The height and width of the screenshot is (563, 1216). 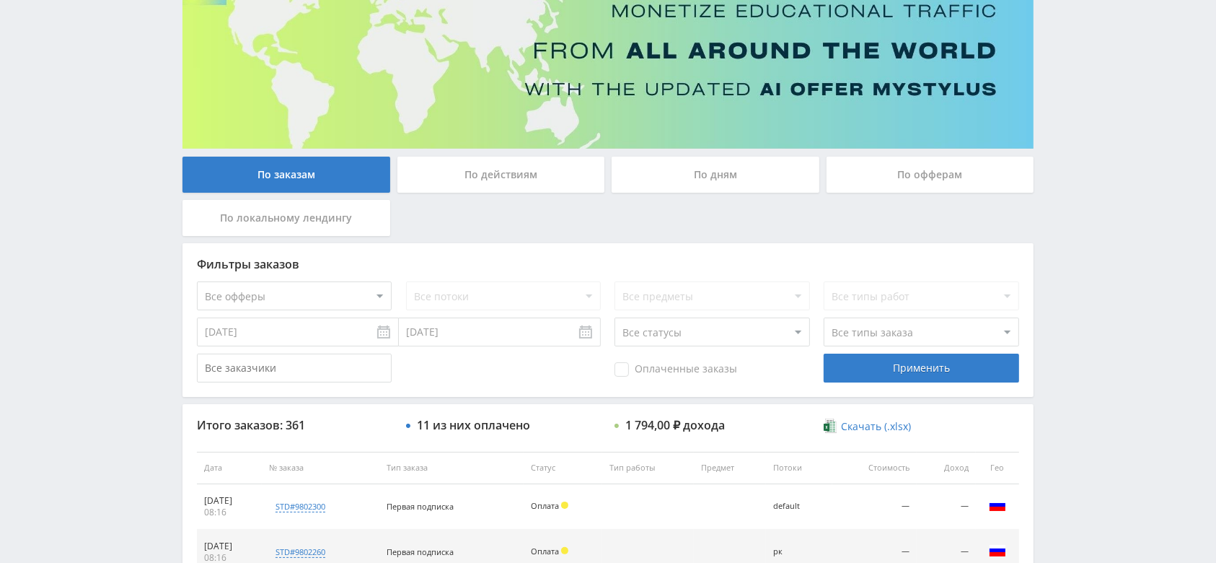 I want to click on div: Фильтры заказов, so click(x=608, y=264).